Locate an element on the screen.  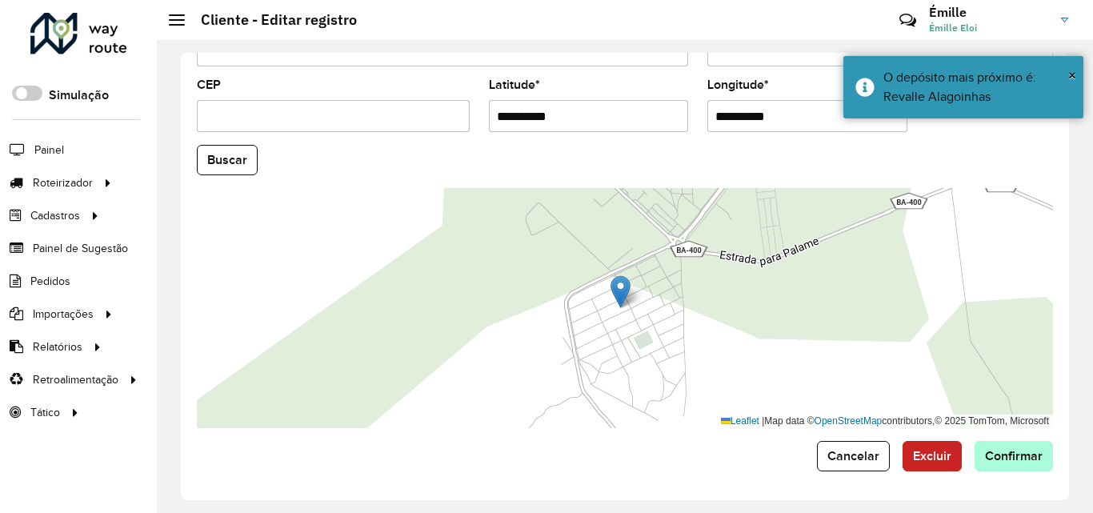
div: Map data © contributors,© 2025 TomTom, Microsoft is located at coordinates (885, 421).